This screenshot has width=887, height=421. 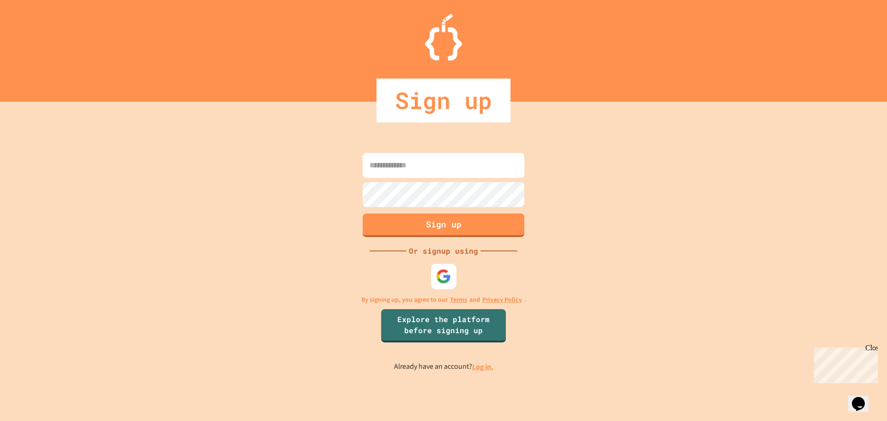 I want to click on a: Terms, so click(x=458, y=299).